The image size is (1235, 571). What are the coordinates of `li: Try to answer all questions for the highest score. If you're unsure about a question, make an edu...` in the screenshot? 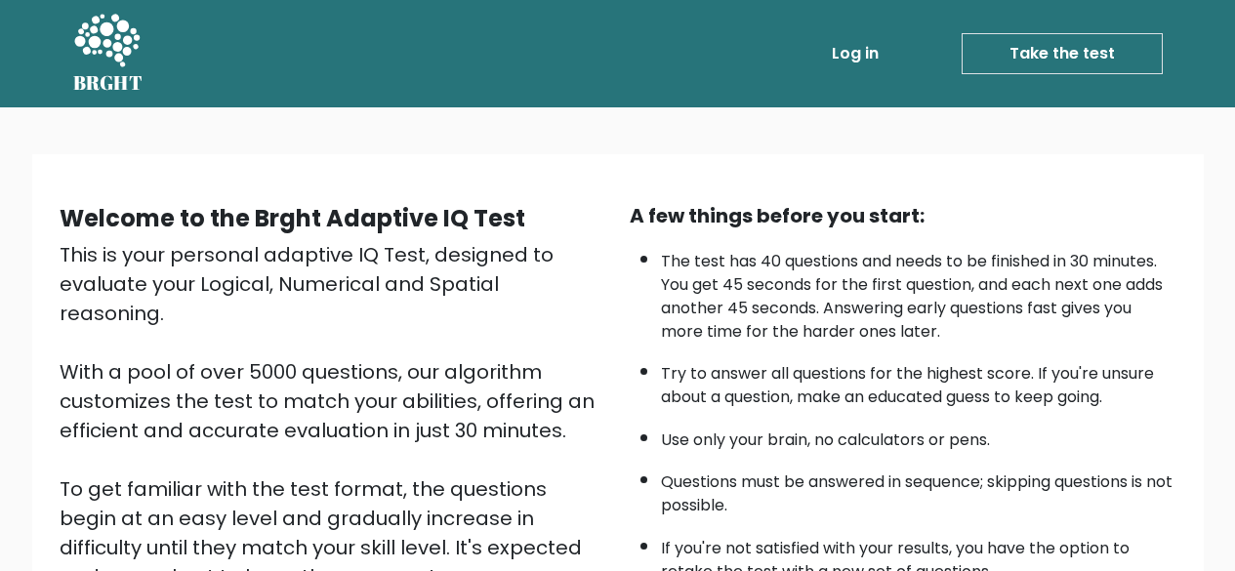 It's located at (919, 381).